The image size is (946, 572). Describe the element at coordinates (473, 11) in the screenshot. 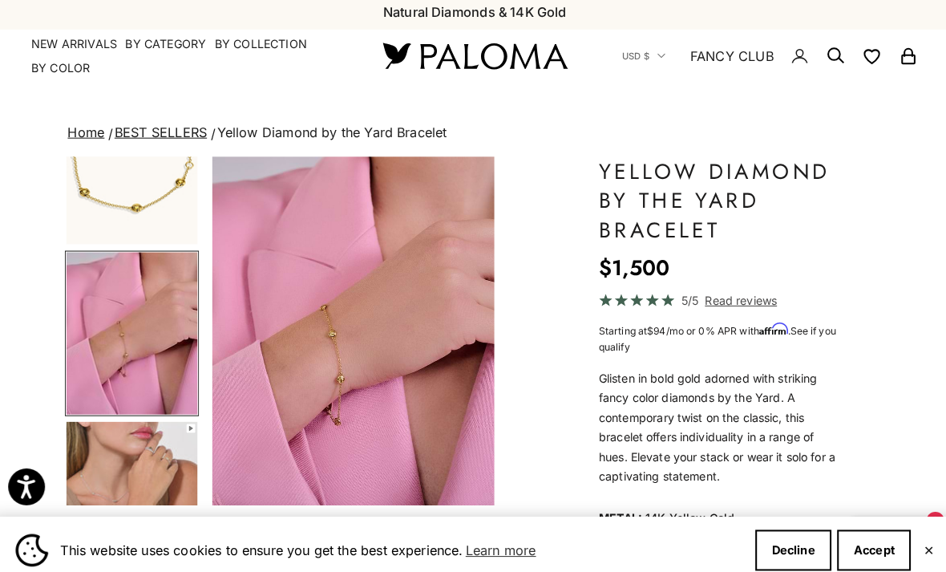

I see `p: Natural Diamonds & 14K Gold` at that location.